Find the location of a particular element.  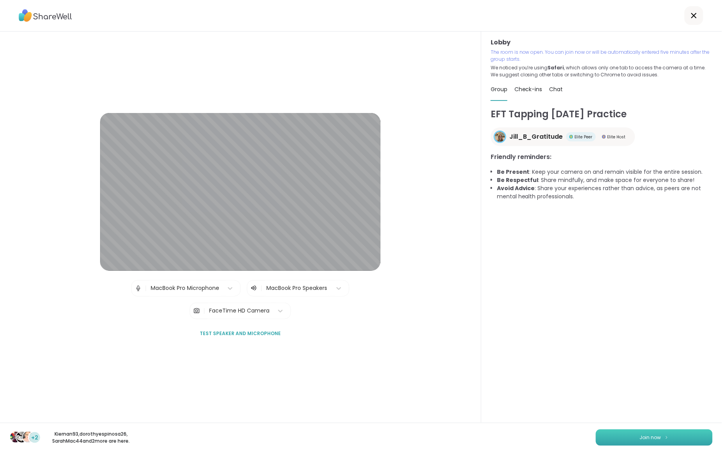

span: +2 is located at coordinates (35, 437).